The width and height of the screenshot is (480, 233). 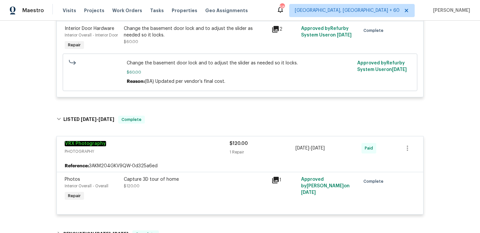 I want to click on div: 1 Repair, so click(x=262, y=152).